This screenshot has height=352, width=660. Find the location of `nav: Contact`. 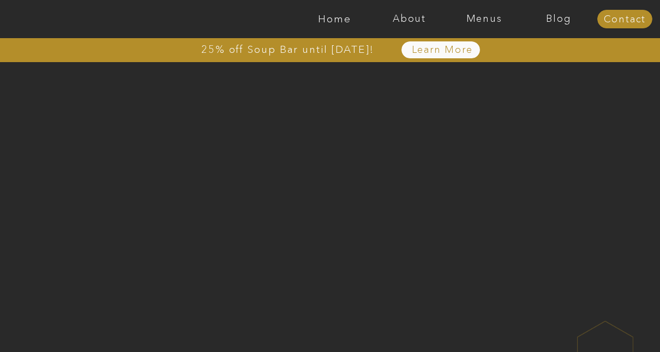

nav: Contact is located at coordinates (624, 20).